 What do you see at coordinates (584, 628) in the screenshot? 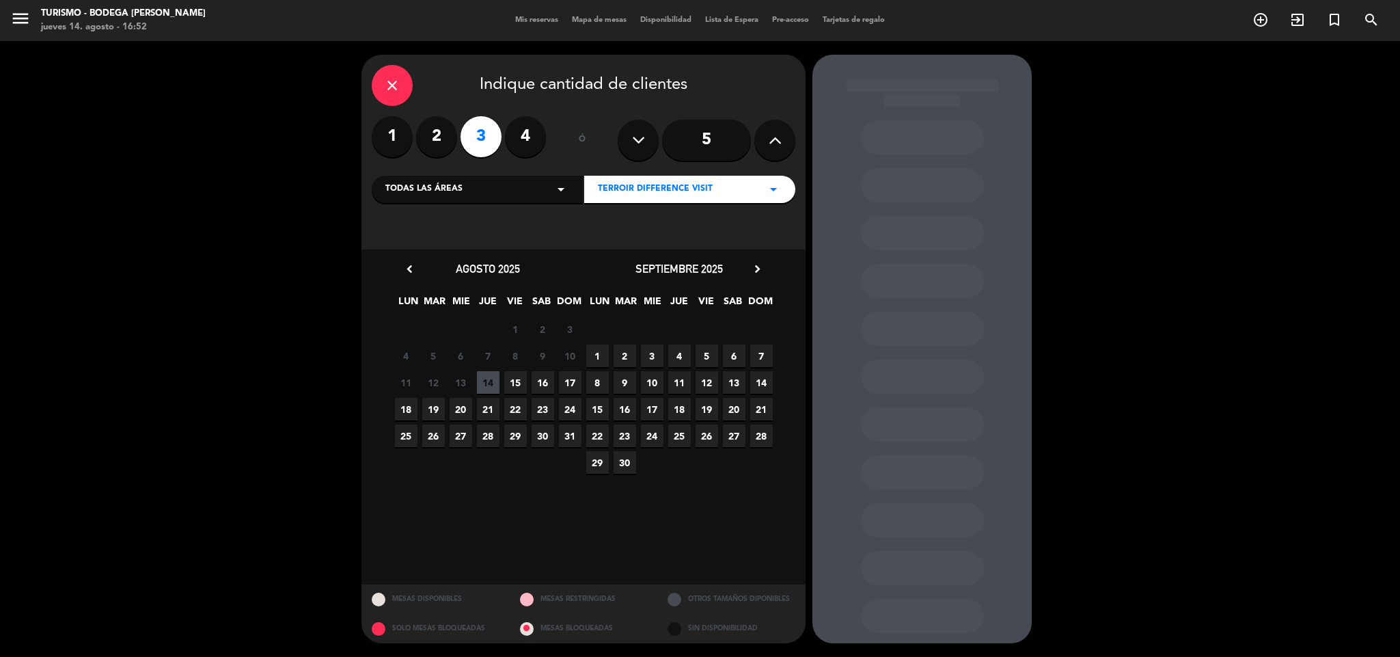
I see `div: MESAS BLOQUEADAS` at bounding box center [584, 628].